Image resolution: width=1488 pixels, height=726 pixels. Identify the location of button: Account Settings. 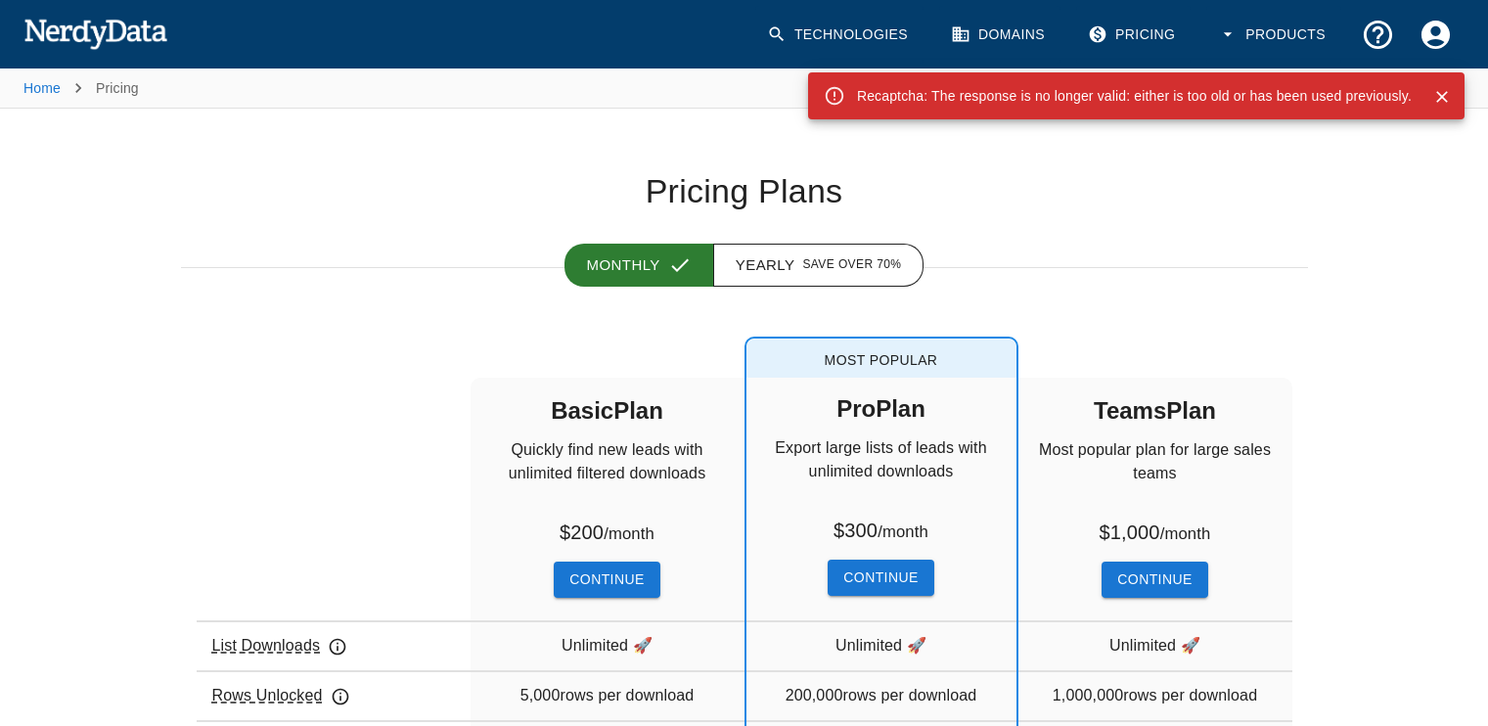
(1435, 34).